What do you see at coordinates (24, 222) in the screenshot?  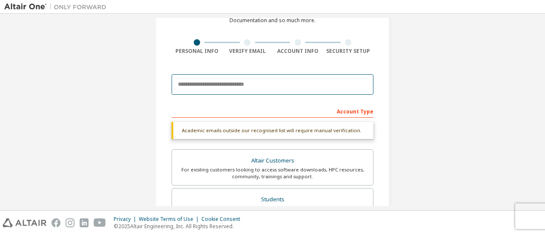 I see `img: altair_logo.svg` at bounding box center [24, 222].